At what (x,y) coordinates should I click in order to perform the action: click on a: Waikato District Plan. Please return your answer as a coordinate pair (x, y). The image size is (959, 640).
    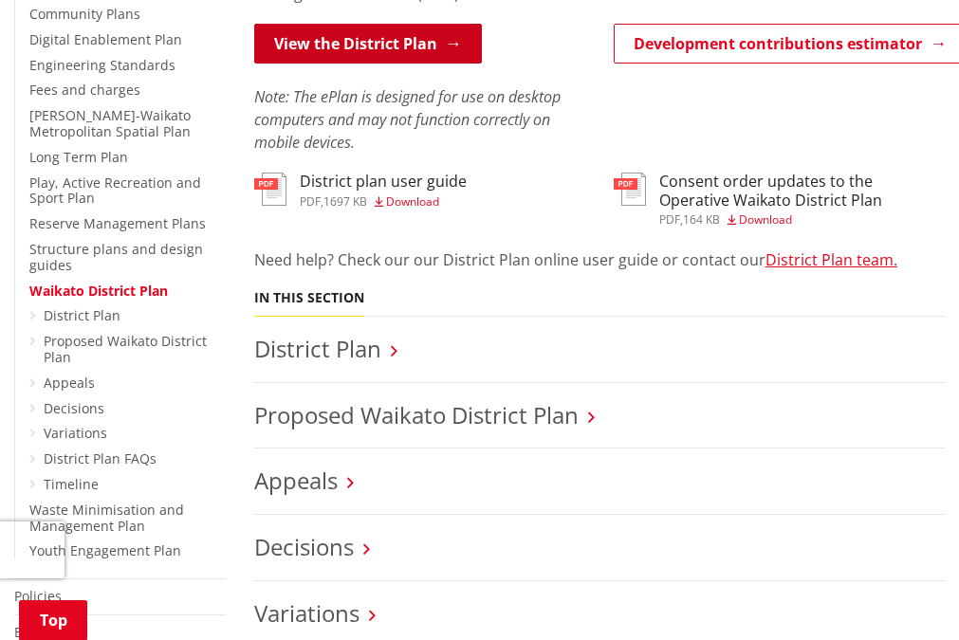
    Looking at the image, I should click on (99, 290).